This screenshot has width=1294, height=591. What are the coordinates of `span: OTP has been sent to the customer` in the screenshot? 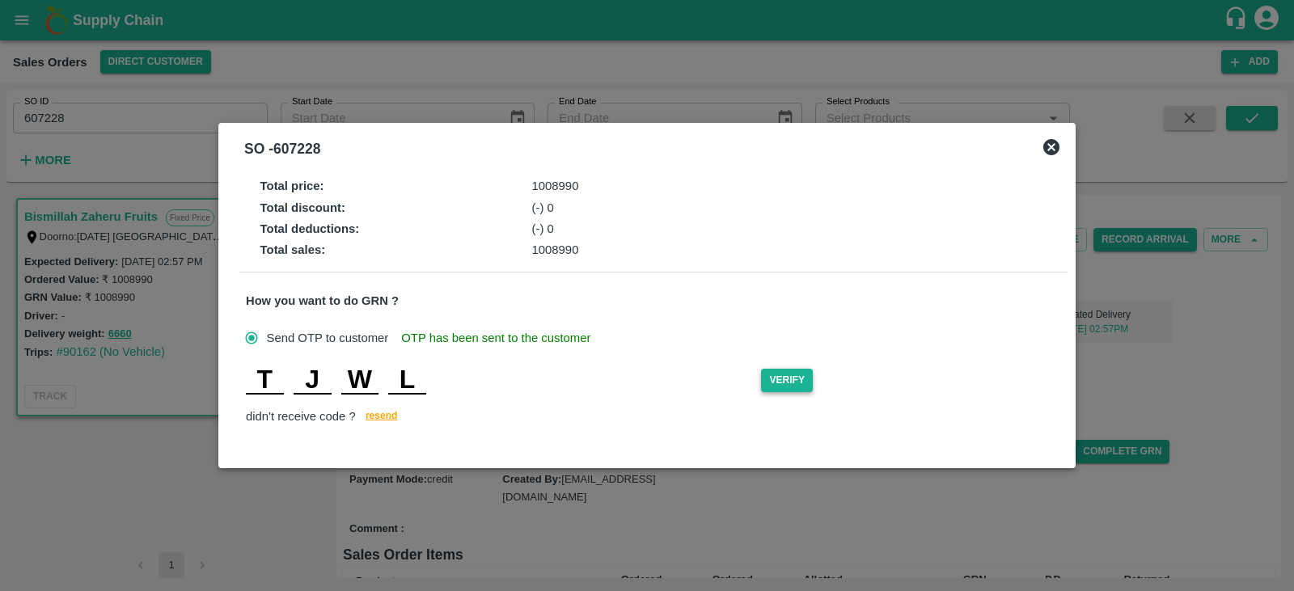 It's located at (496, 338).